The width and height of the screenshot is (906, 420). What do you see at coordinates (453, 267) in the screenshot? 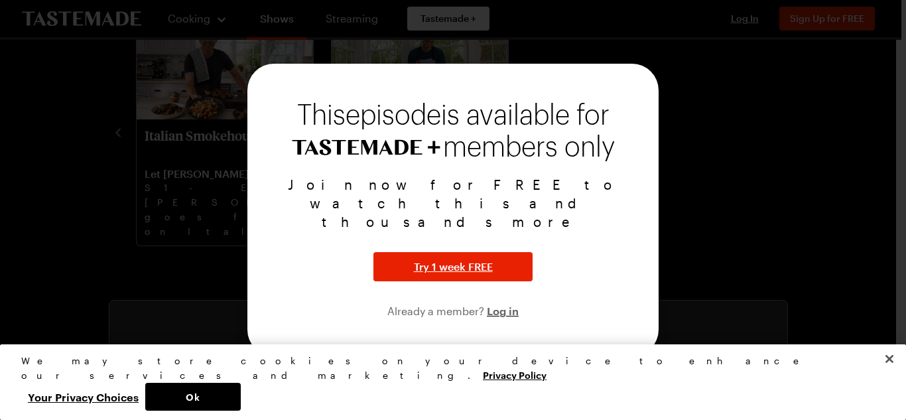
I see `button: Try 1 week FREE` at bounding box center [453, 267].